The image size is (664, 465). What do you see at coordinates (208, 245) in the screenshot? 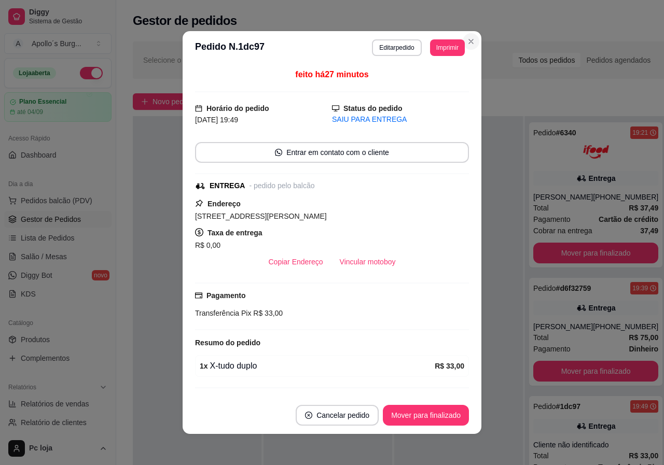
I see `span: R$ 0,00` at bounding box center [208, 245].